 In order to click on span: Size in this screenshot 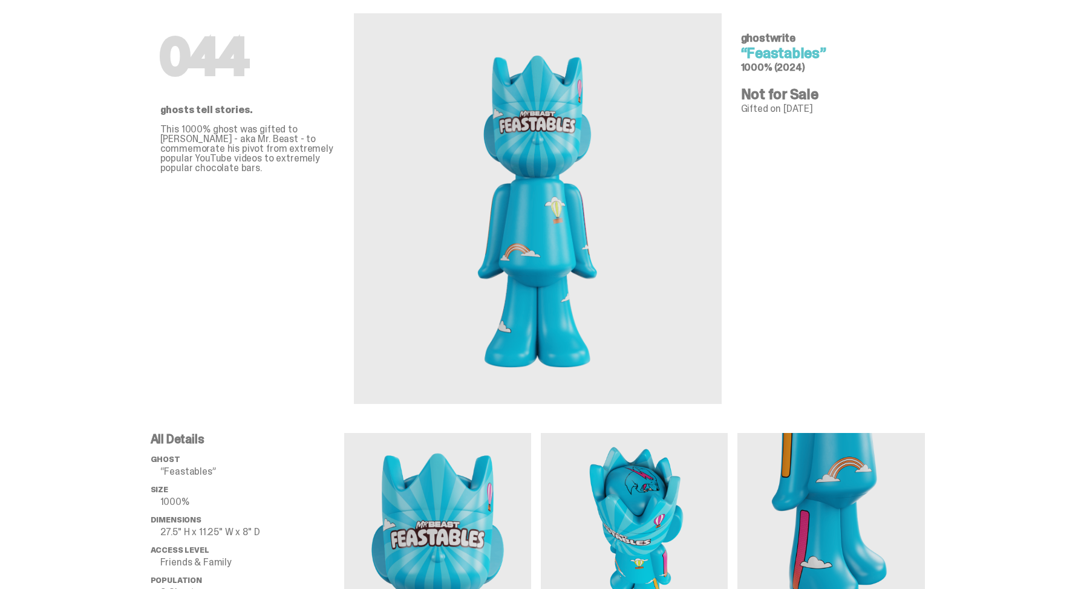, I will do `click(159, 489)`.